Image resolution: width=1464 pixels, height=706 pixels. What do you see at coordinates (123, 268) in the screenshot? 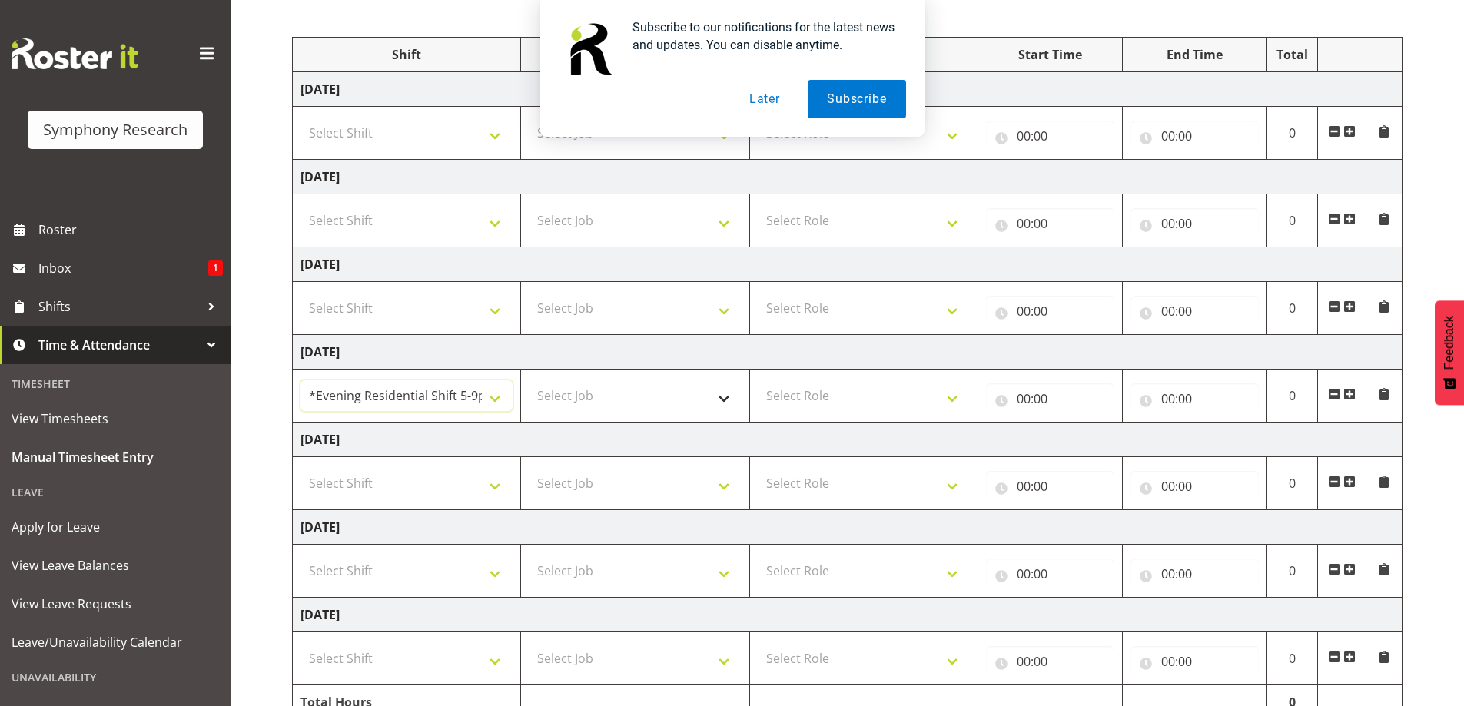
I see `span: Inbox` at bounding box center [123, 268].